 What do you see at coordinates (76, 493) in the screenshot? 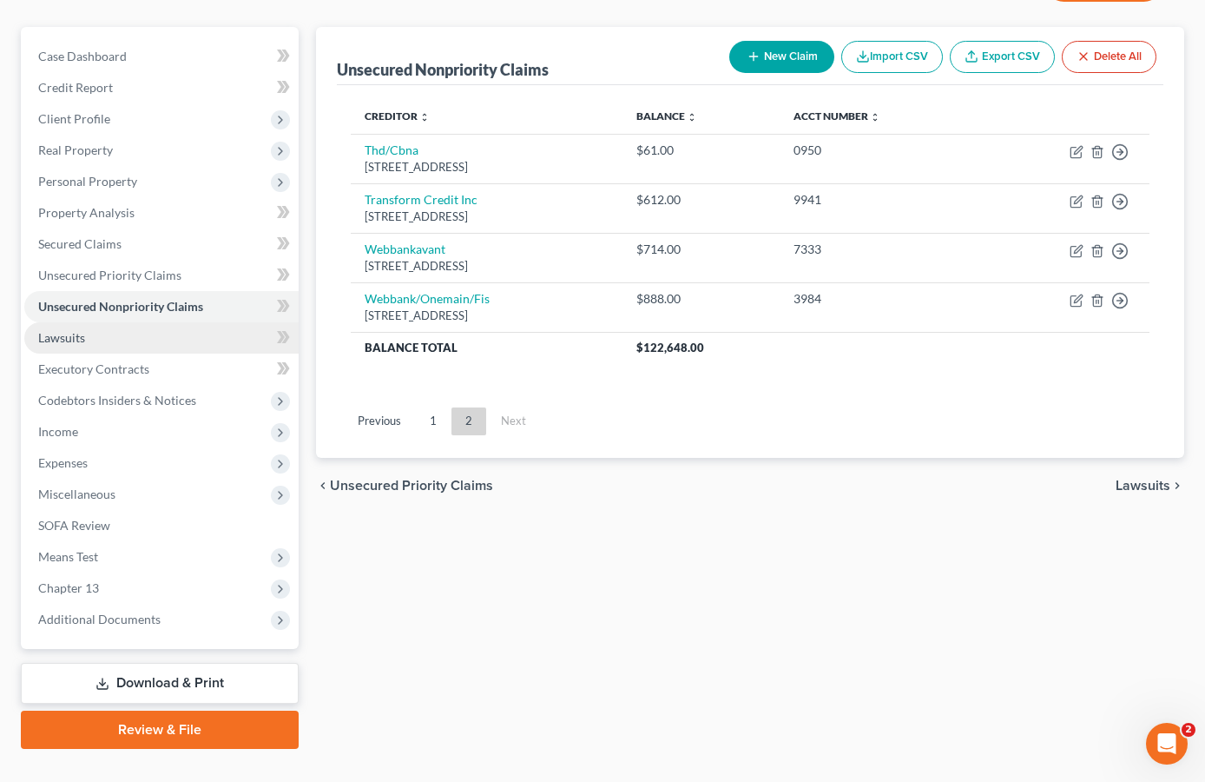
I see `span: Miscellaneous` at bounding box center [76, 493].